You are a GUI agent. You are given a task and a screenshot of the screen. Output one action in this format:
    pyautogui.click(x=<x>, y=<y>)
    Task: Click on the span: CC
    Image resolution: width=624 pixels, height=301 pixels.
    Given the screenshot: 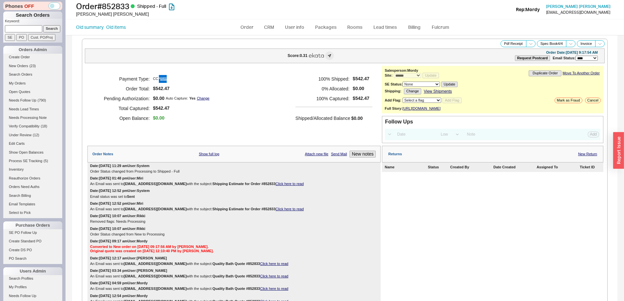 What is the action you would take?
    pyautogui.click(x=160, y=79)
    